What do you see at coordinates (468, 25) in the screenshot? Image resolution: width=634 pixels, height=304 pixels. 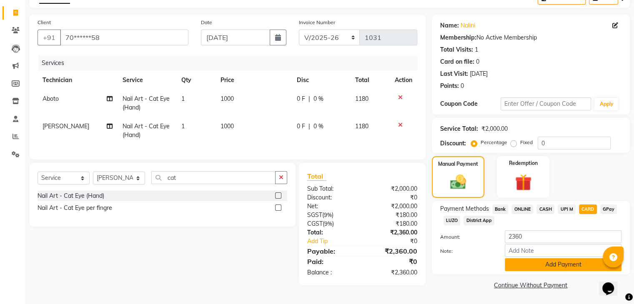 I see `a: Nalini` at bounding box center [468, 25].